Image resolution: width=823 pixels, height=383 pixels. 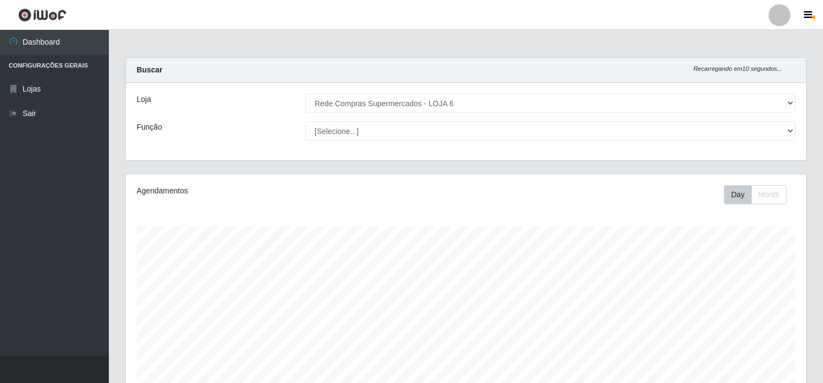 What do you see at coordinates (149, 70) in the screenshot?
I see `strong: Buscar` at bounding box center [149, 70].